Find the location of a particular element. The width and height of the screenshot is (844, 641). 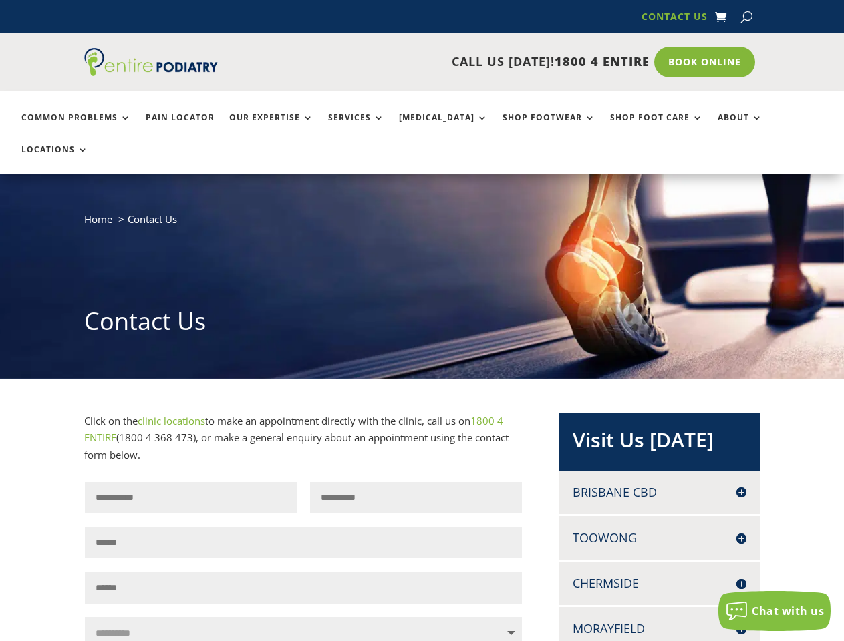

a: Entire Podiatry is located at coordinates (151, 72).